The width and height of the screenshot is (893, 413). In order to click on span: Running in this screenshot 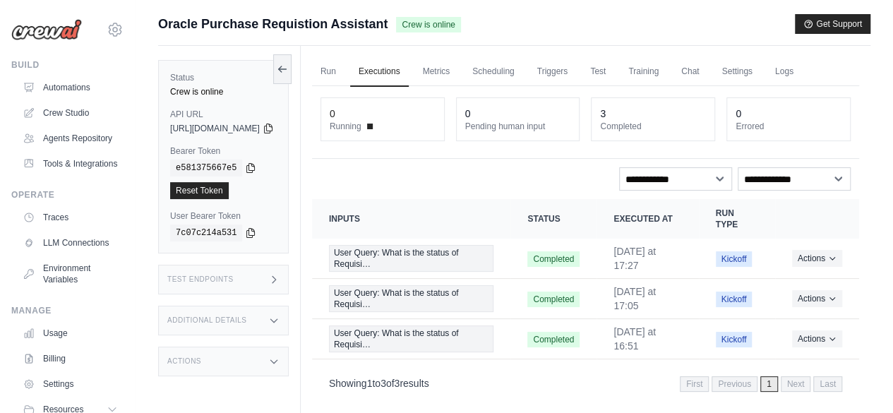, I will do `click(345, 126)`.